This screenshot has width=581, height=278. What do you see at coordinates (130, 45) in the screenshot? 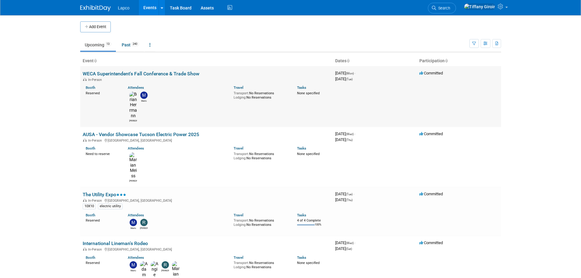
I see `a: Past240` at bounding box center [130, 45].